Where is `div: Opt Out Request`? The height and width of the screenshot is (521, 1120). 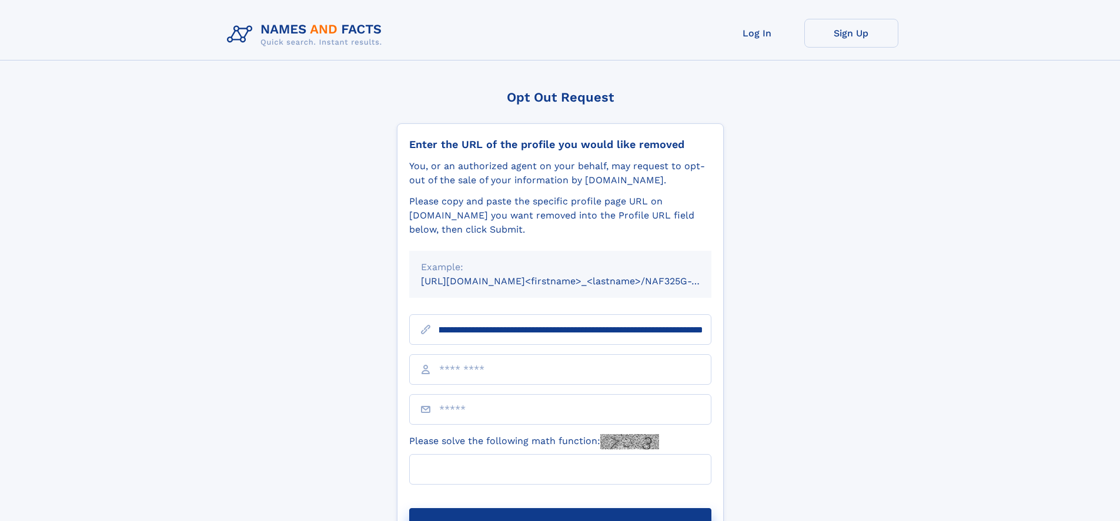 div: Opt Out Request is located at coordinates (560, 97).